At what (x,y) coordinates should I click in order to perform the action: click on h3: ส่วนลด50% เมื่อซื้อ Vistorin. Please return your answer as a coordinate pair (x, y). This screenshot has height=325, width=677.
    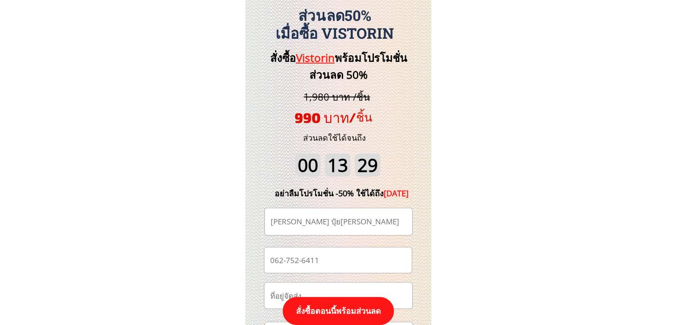
    Looking at the image, I should click on (335, 24).